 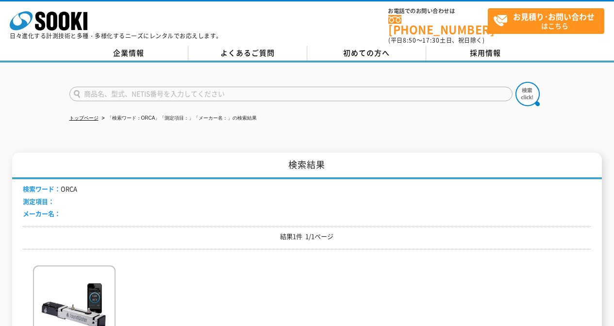 What do you see at coordinates (291, 94) in the screenshot?
I see `input: 商品名、型式、NETIS番号を入力してください` at bounding box center [291, 94].